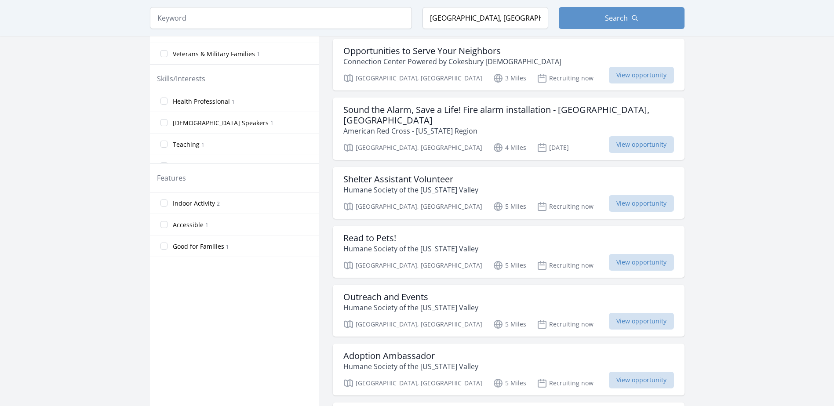 The width and height of the screenshot is (834, 406). What do you see at coordinates (510, 78) in the screenshot?
I see `p: 3 Miles` at bounding box center [510, 78].